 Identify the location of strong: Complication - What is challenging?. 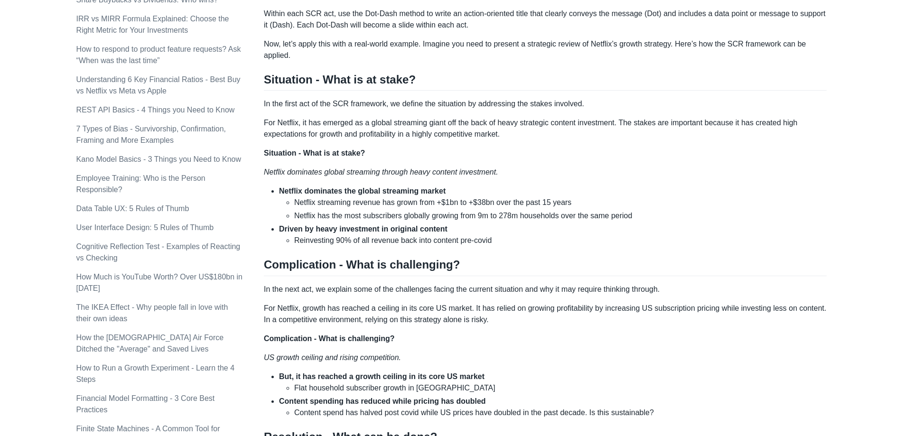
(329, 338).